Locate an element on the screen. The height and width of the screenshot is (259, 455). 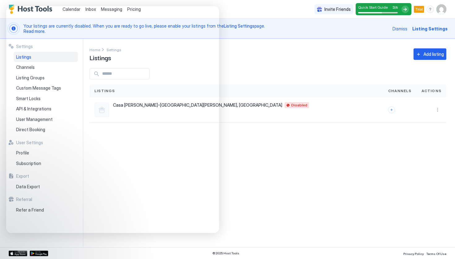
span: Channels is located at coordinates (400, 91).